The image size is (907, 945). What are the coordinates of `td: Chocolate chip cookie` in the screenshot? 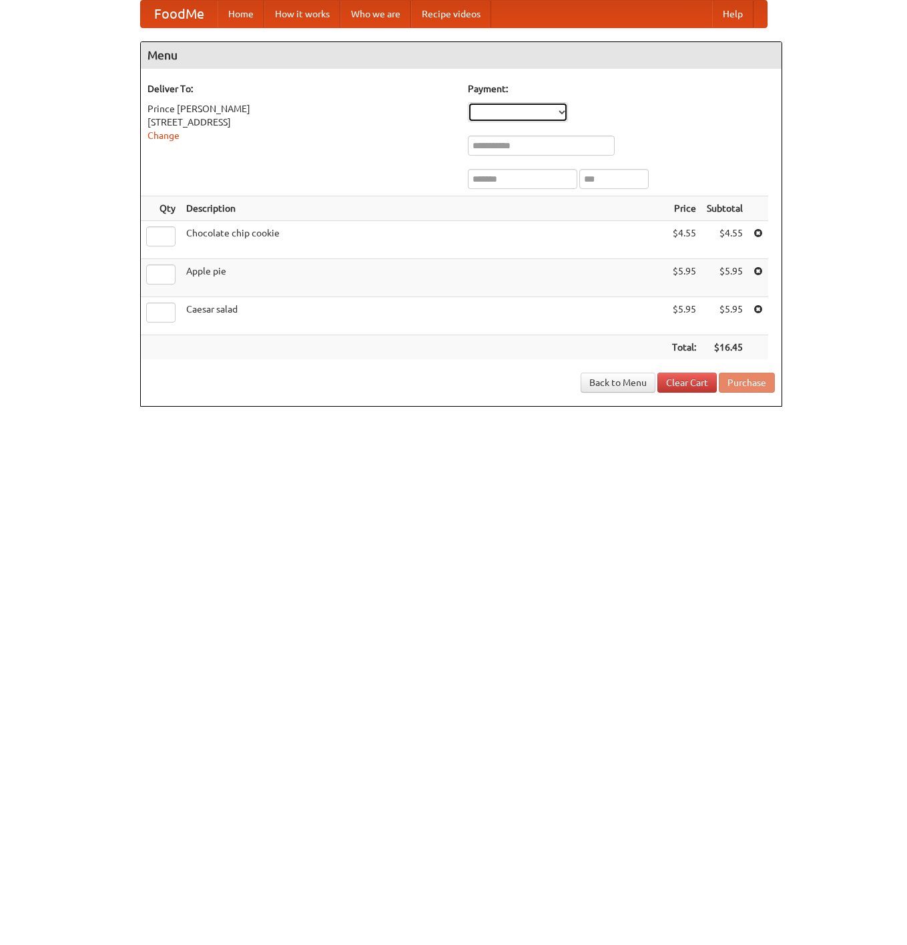 It's located at (424, 240).